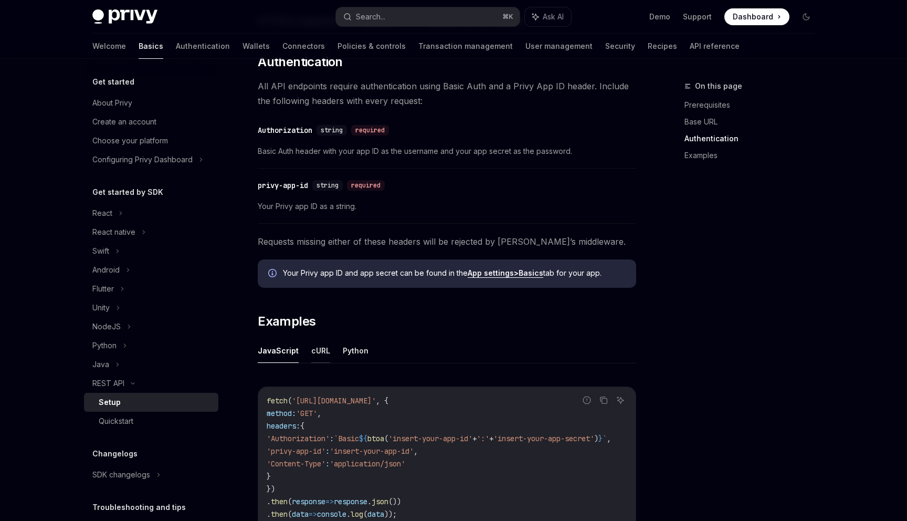 The height and width of the screenshot is (521, 907). What do you see at coordinates (112, 103) in the screenshot?
I see `div: About Privy` at bounding box center [112, 103].